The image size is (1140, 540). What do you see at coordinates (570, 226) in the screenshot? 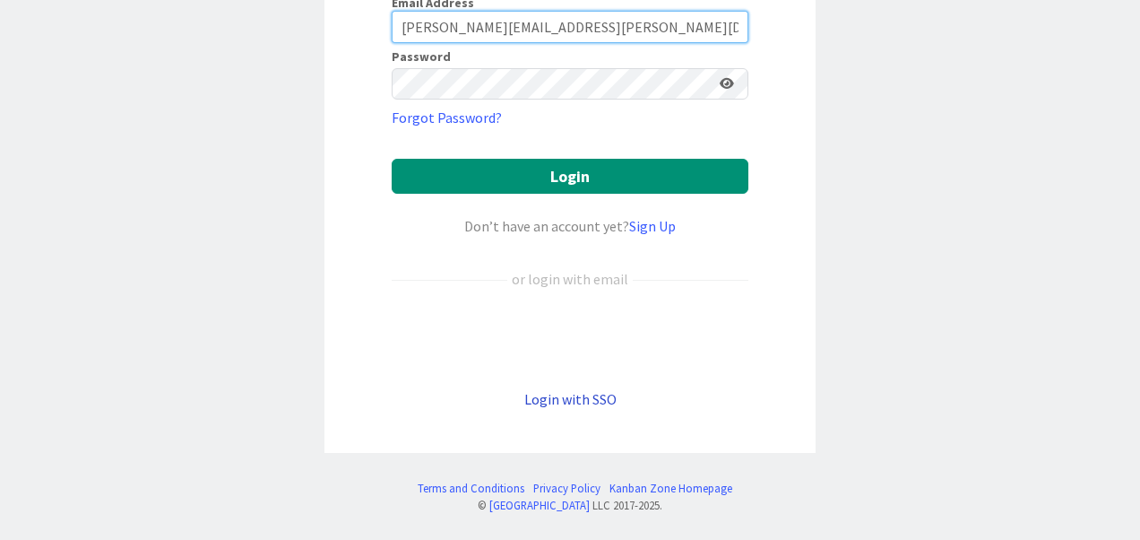
I see `div: Don’t have an account yet?` at bounding box center [570, 226].